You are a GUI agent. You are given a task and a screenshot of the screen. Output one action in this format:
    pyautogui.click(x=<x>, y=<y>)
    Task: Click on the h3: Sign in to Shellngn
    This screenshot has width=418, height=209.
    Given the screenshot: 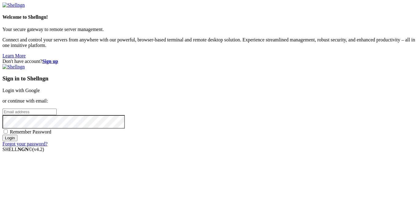 What is the action you would take?
    pyautogui.click(x=209, y=78)
    